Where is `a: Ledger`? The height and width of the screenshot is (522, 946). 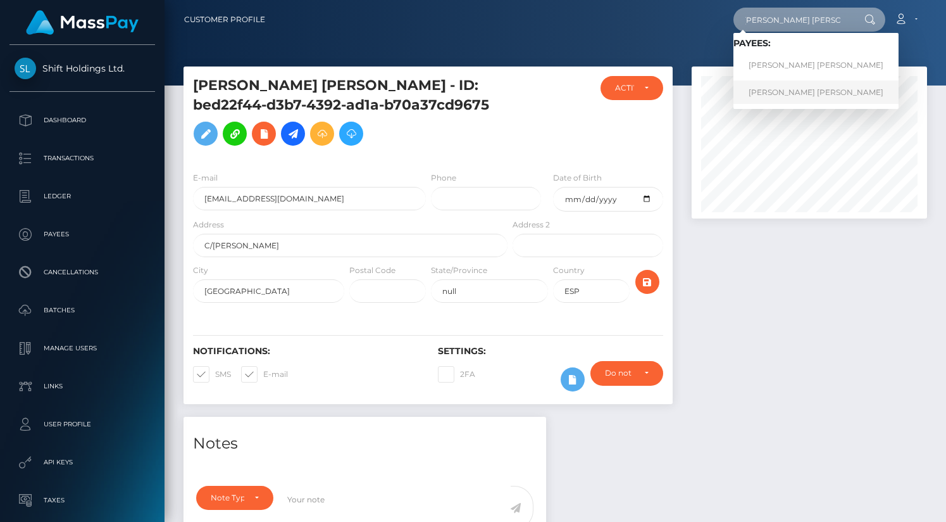 a: Ledger is located at coordinates (82, 196).